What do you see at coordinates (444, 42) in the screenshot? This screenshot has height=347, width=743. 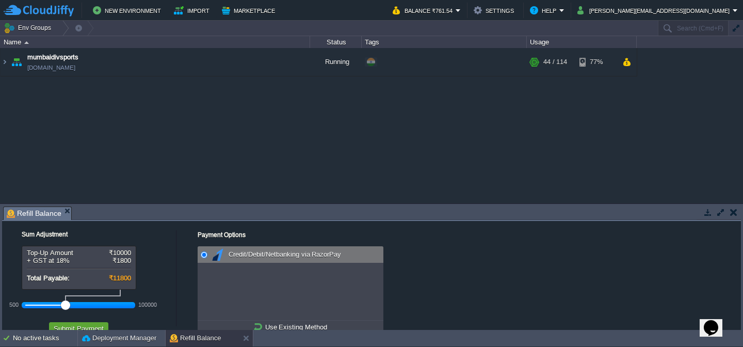 I see `div: Tags` at bounding box center [444, 42].